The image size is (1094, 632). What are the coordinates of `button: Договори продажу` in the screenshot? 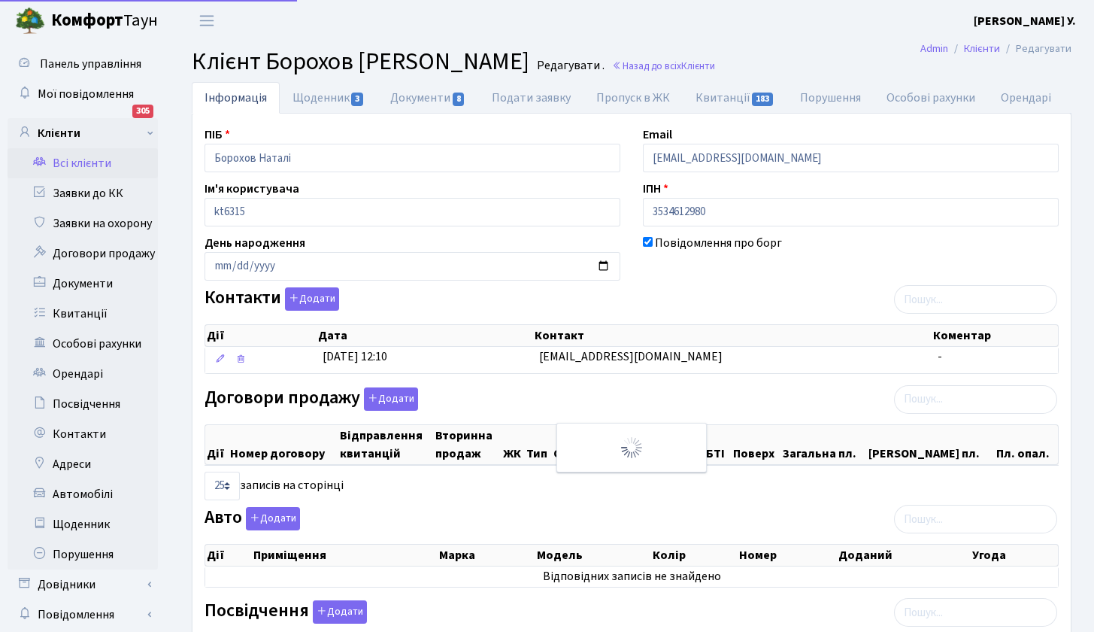 It's located at (391, 398).